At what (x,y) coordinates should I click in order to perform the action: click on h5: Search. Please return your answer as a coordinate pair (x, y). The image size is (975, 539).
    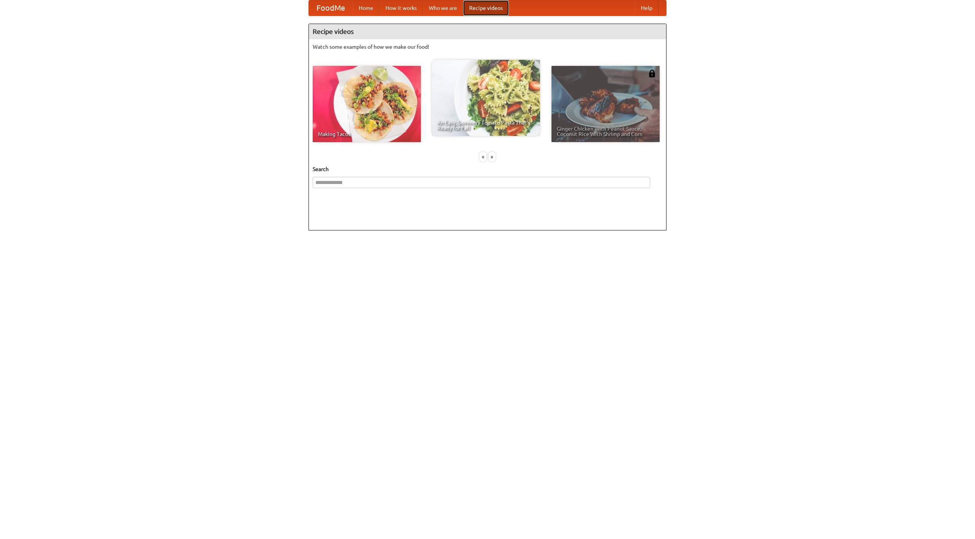
    Looking at the image, I should click on (487, 169).